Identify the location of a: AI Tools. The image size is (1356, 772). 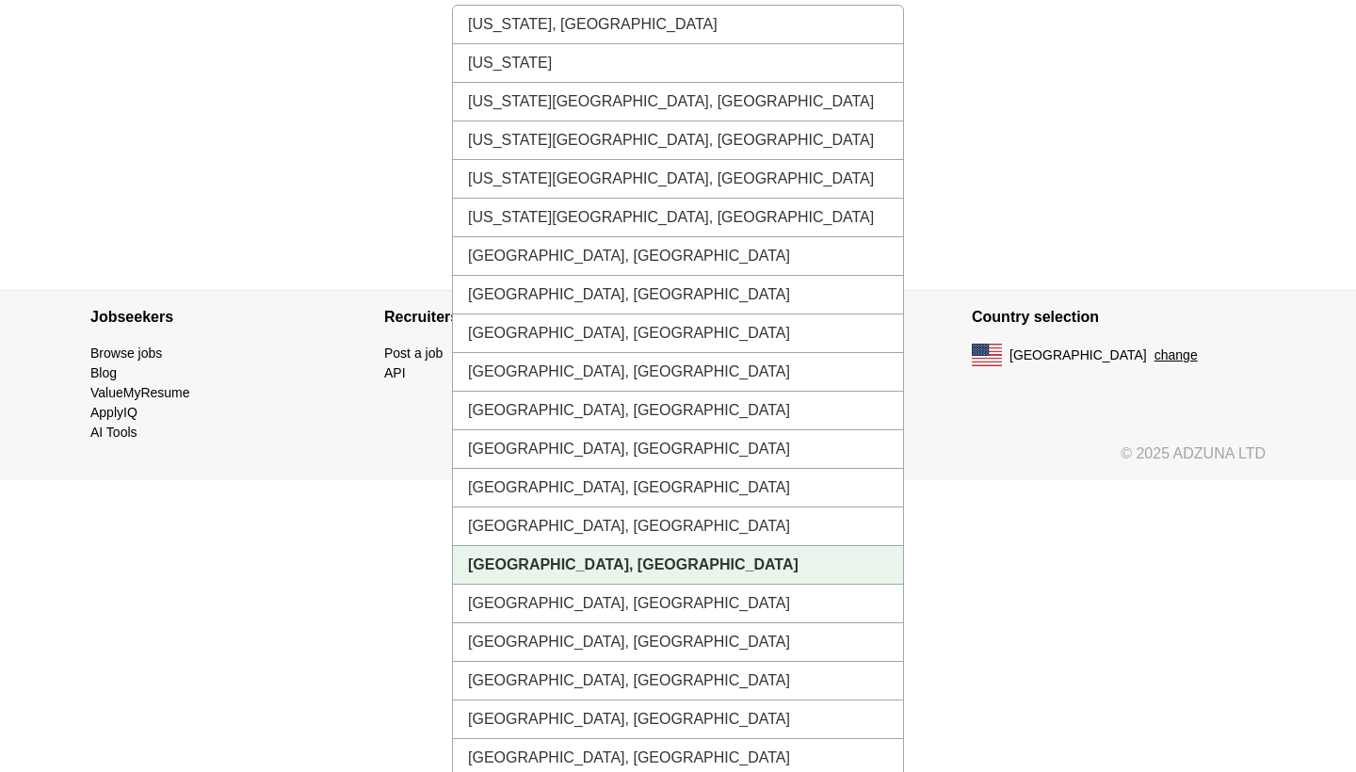
(114, 432).